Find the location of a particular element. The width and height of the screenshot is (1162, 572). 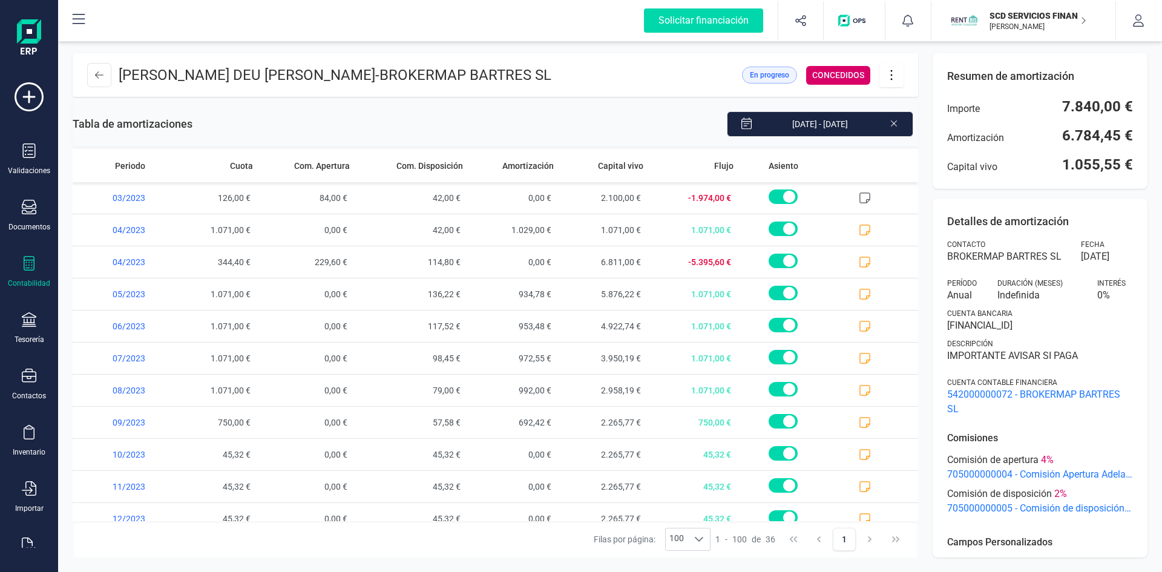

span: 4.922,74 € is located at coordinates (603, 326).